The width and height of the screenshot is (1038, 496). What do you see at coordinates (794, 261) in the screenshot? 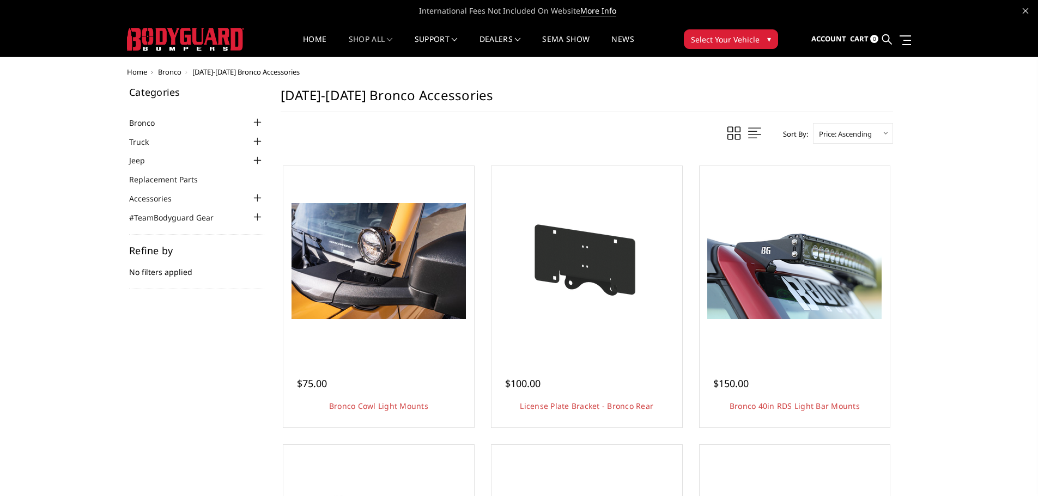
I see `img: Bronco 40in RDS Light Bar Mounts` at bounding box center [794, 261].